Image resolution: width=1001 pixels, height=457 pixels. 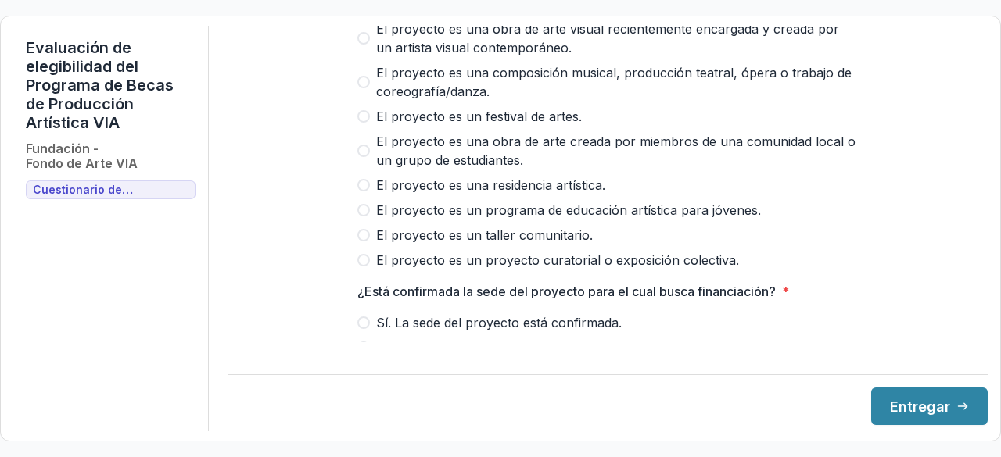 I want to click on font: El proyecto es un festival de artes., so click(x=478, y=116).